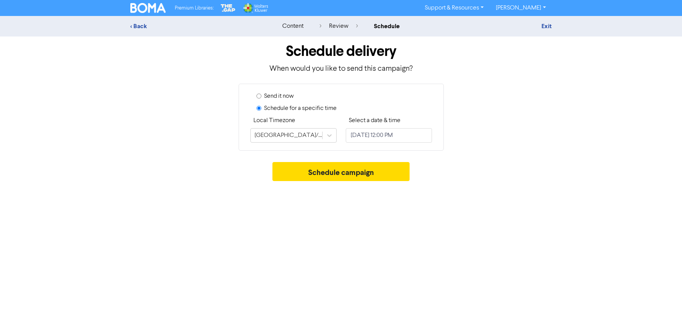 The image size is (682, 310). I want to click on span: Premium Libraries:, so click(194, 8).